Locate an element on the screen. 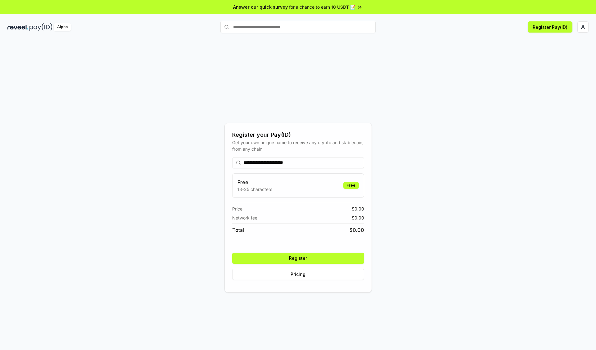 Image resolution: width=596 pixels, height=350 pixels. span: Answer our quick survey is located at coordinates (260, 7).